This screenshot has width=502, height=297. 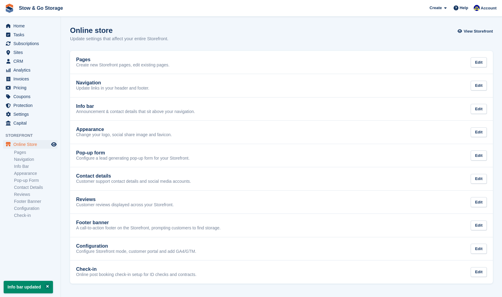 What do you see at coordinates (32, 96) in the screenshot?
I see `span: Coupons` at bounding box center [32, 96].